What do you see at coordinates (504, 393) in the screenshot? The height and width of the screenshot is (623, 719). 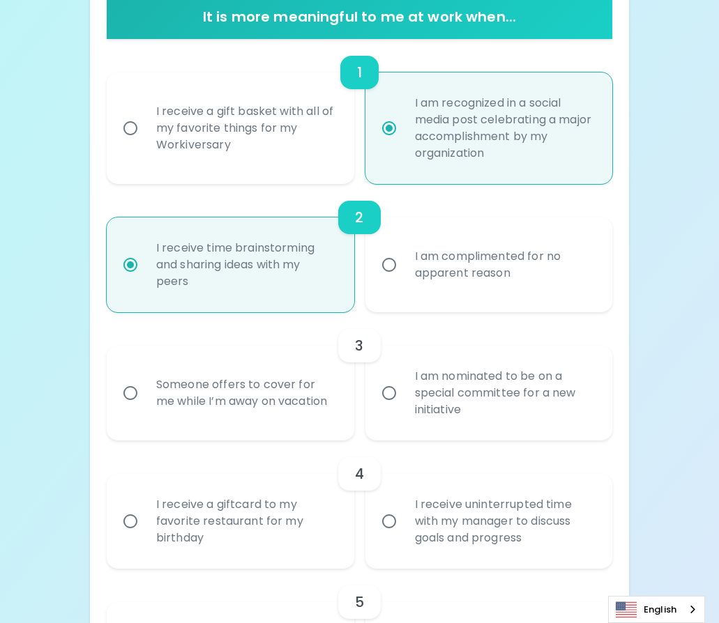 I see `div: I am nominated to be on a special committee for a new initiative` at bounding box center [504, 393].